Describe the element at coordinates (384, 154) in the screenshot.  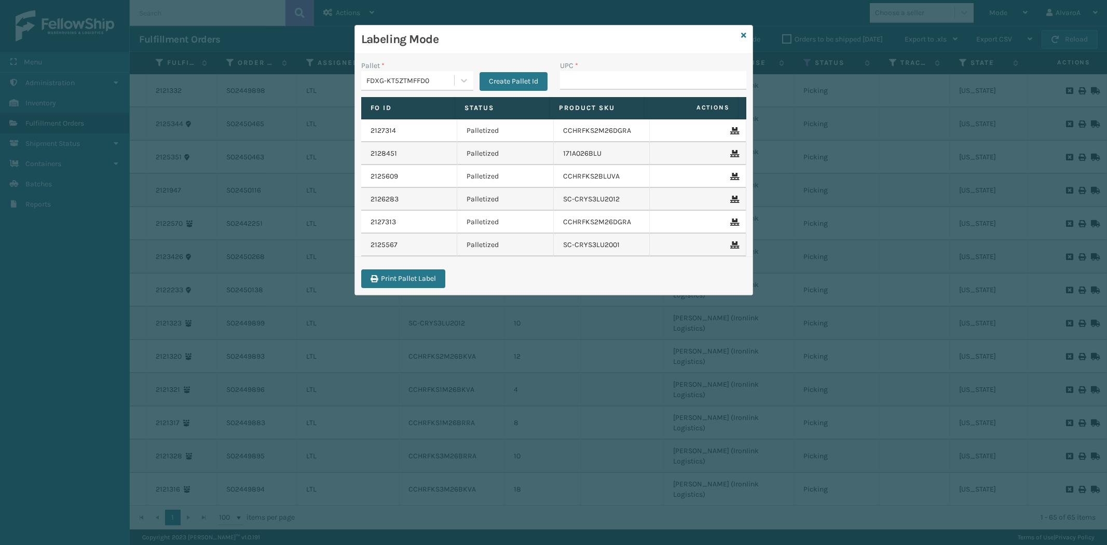
I see `a: 2128451` at that location.